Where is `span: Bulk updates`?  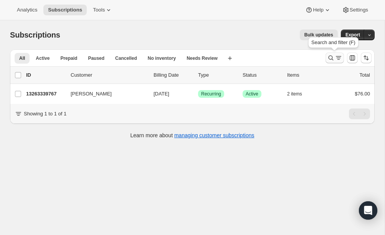 span: Bulk updates is located at coordinates (319, 35).